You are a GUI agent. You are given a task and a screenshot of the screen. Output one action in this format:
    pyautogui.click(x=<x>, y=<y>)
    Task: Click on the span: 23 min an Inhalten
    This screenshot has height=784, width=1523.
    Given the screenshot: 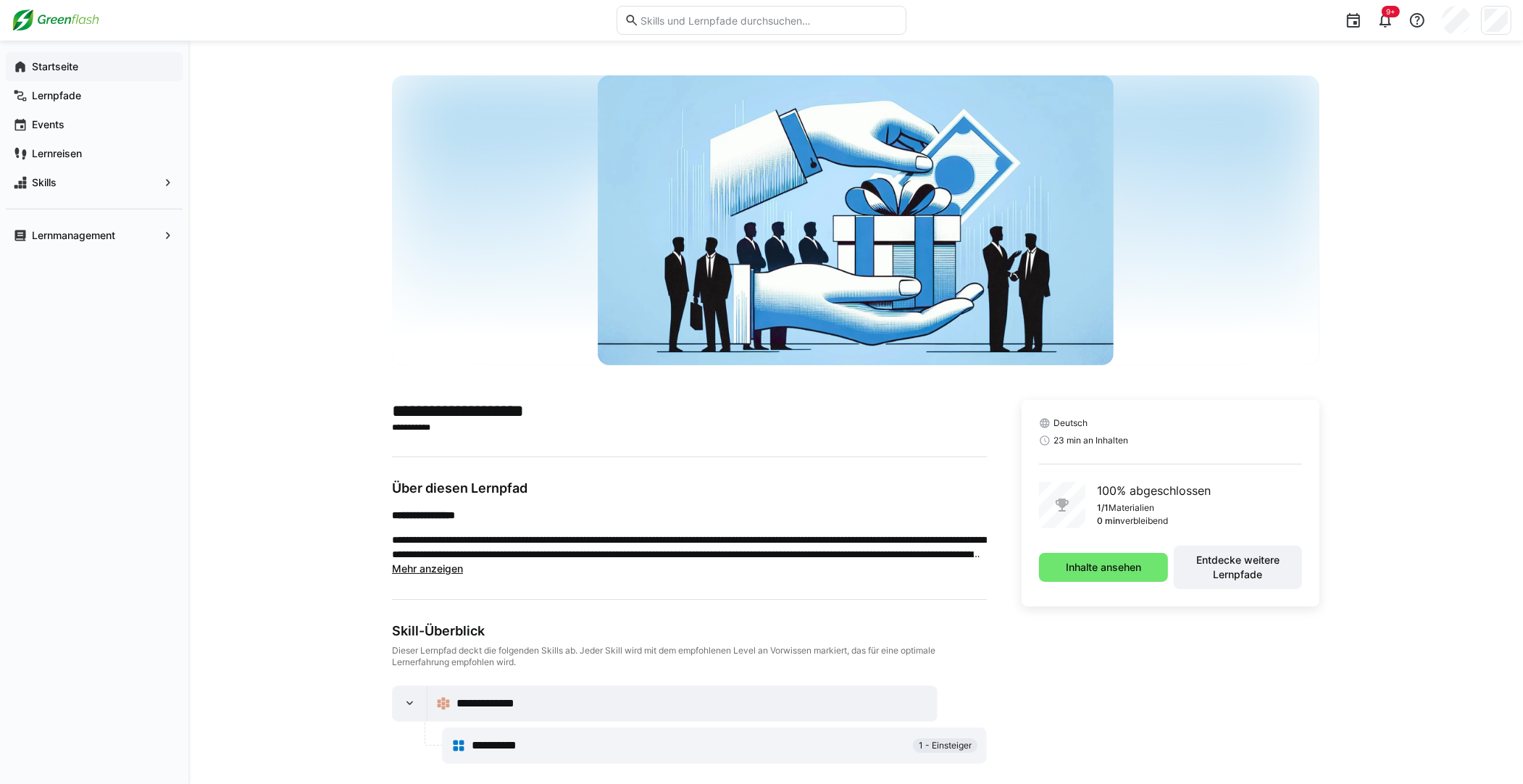 What is the action you would take?
    pyautogui.click(x=1090, y=440)
    